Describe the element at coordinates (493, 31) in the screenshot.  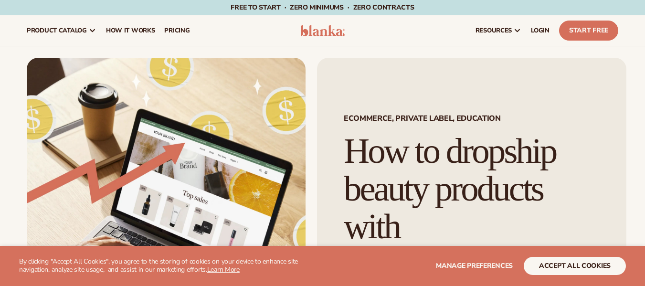
I see `span: resources` at that location.